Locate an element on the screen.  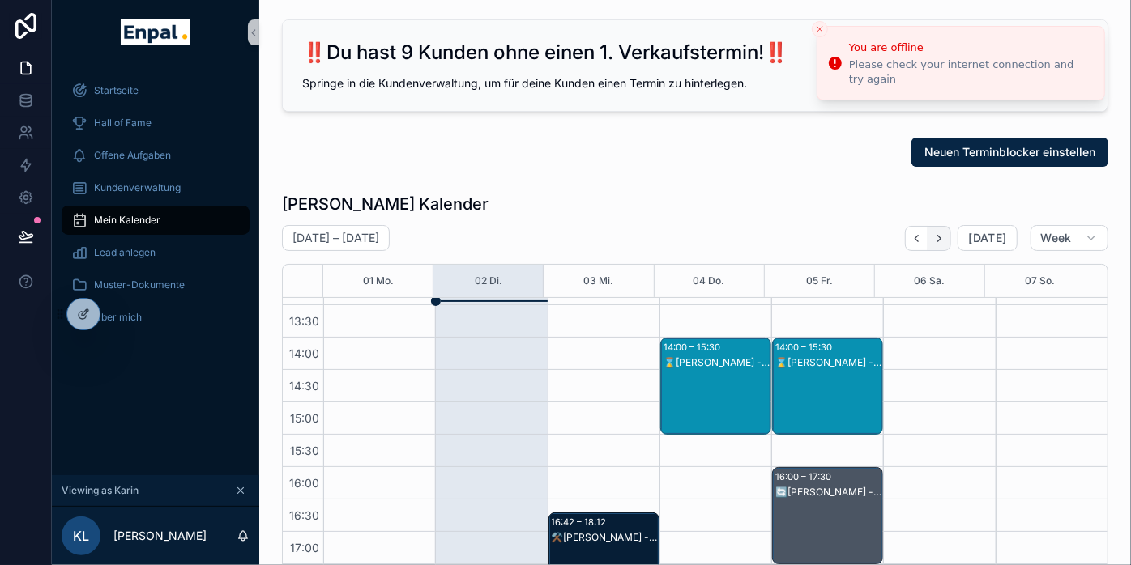
span: Kundenverwaltung is located at coordinates (137, 188).